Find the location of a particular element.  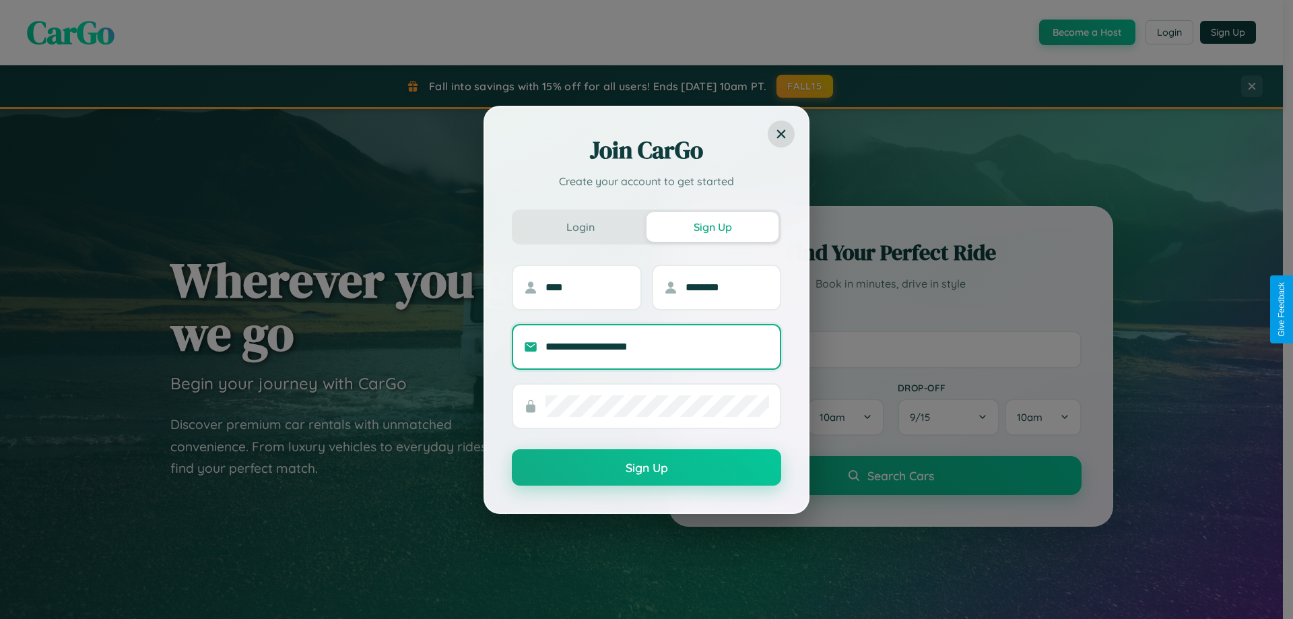

button: Login is located at coordinates (581, 227).